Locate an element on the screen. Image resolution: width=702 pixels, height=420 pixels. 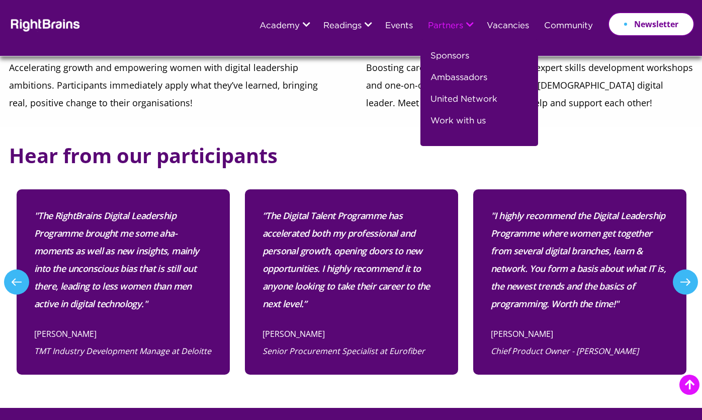
a: Events is located at coordinates (399, 26).